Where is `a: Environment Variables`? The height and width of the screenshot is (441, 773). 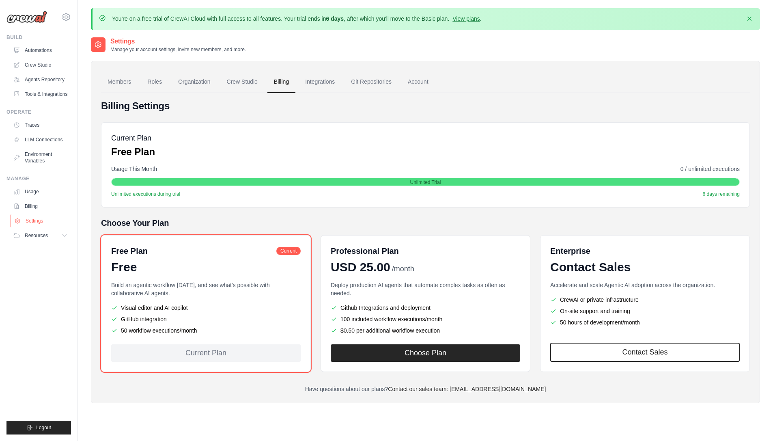
a: Environment Variables is located at coordinates (40, 157).